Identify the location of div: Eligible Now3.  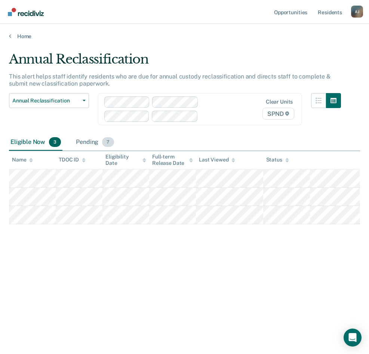
(35, 142).